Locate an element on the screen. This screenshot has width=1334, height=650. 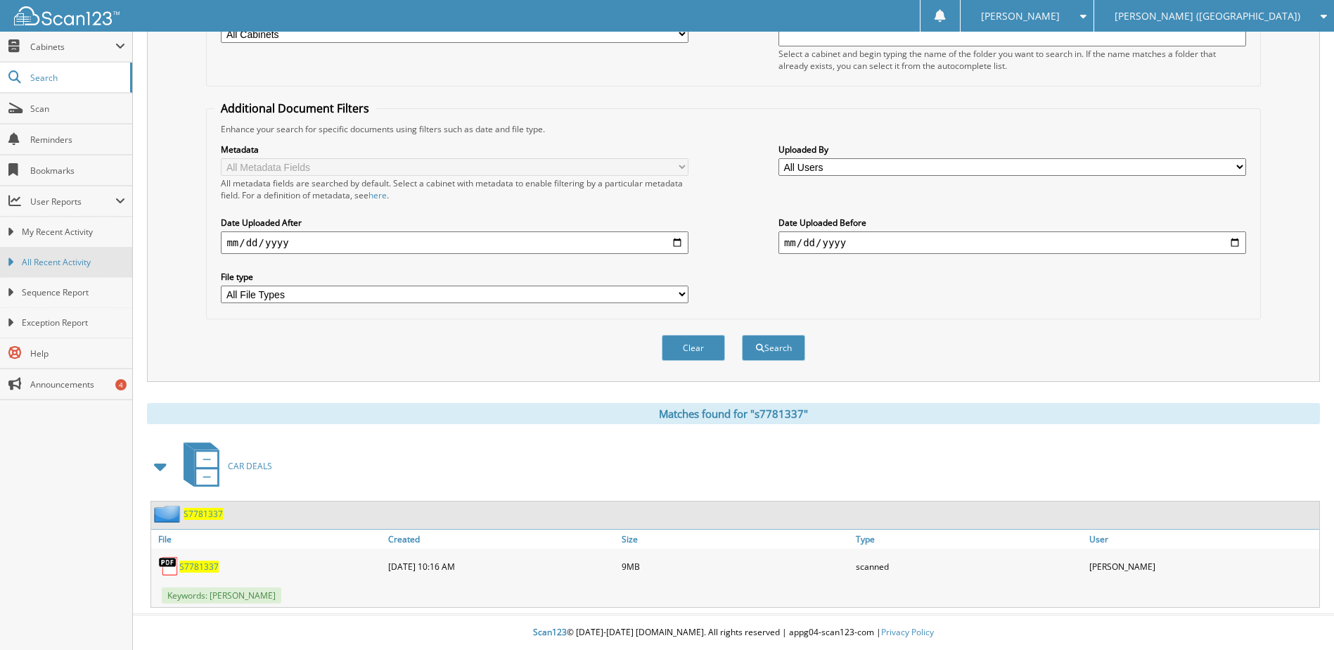
span: Search is located at coordinates (77, 77).